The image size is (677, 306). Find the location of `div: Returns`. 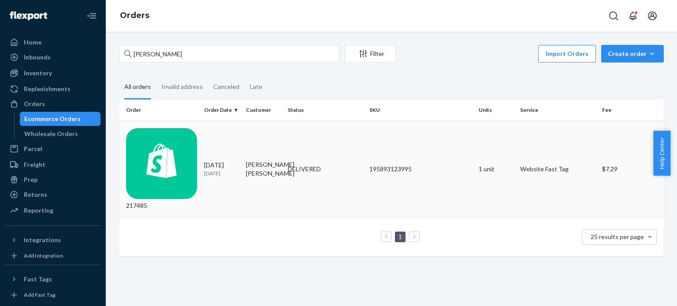

div: Returns is located at coordinates (35, 195).